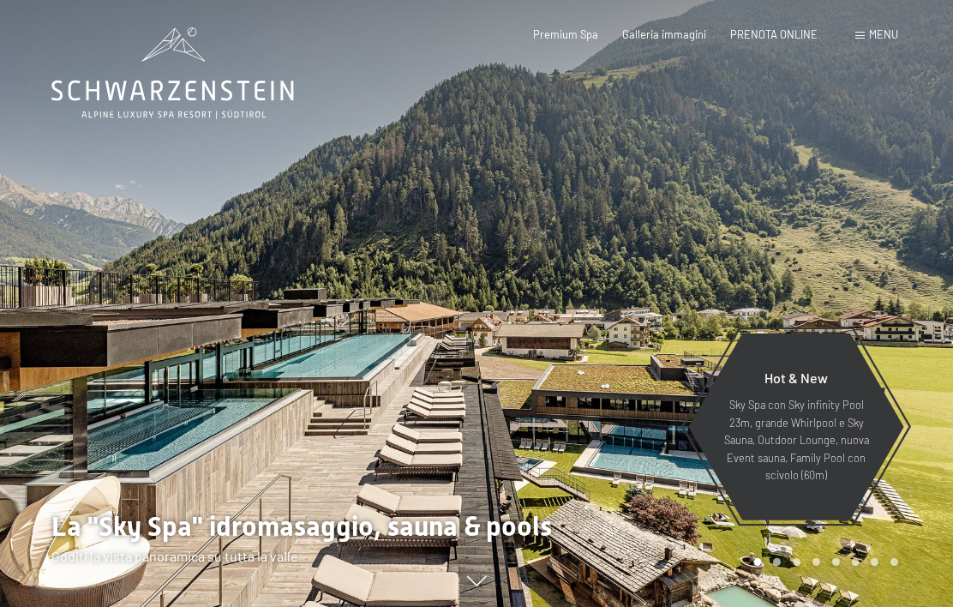 The width and height of the screenshot is (953, 607). Describe the element at coordinates (874, 561) in the screenshot. I see `div: Carousel Page 7` at that location.